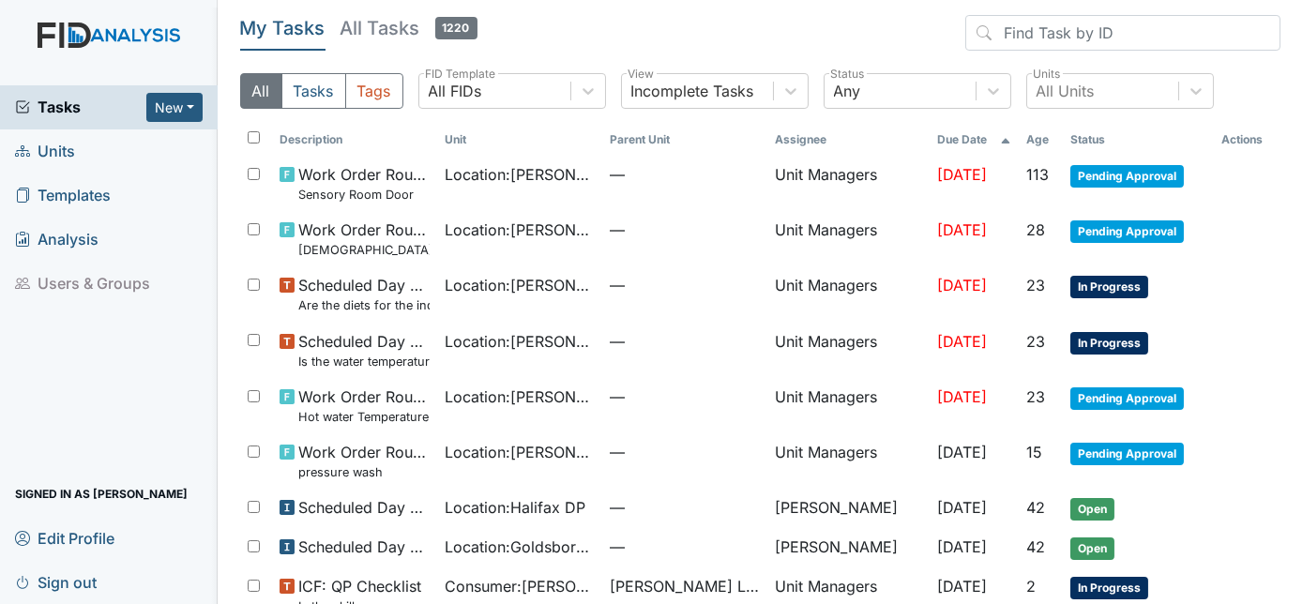 The width and height of the screenshot is (1303, 604). Describe the element at coordinates (253, 137) in the screenshot. I see `input: Toggle All Rows Selected` at that location.